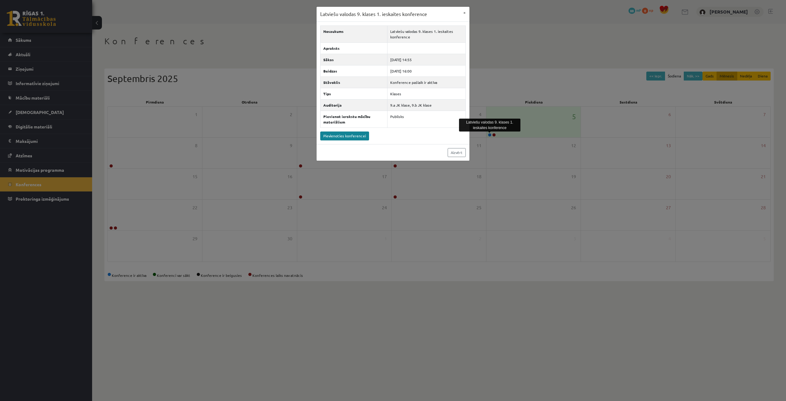  Describe the element at coordinates (490, 125) in the screenshot. I see `div: Latviešu valodas 9. klases 1. ieskaites konference` at that location.